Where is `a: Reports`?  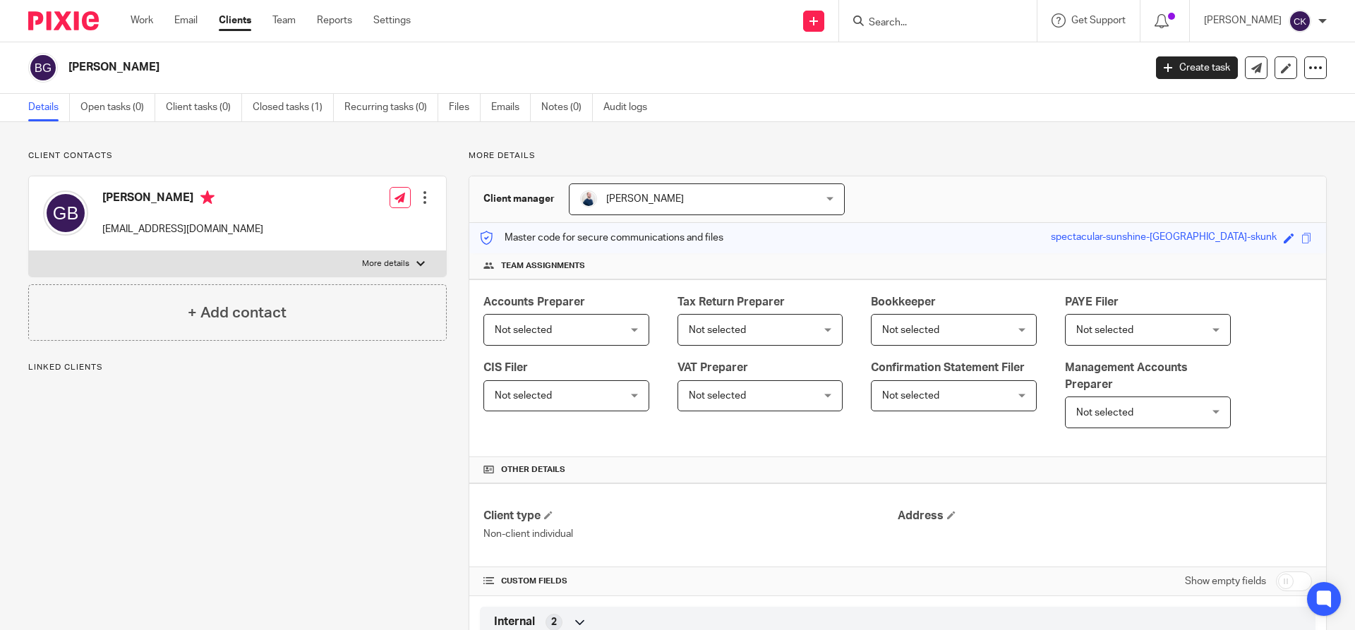
a: Reports is located at coordinates (334, 20).